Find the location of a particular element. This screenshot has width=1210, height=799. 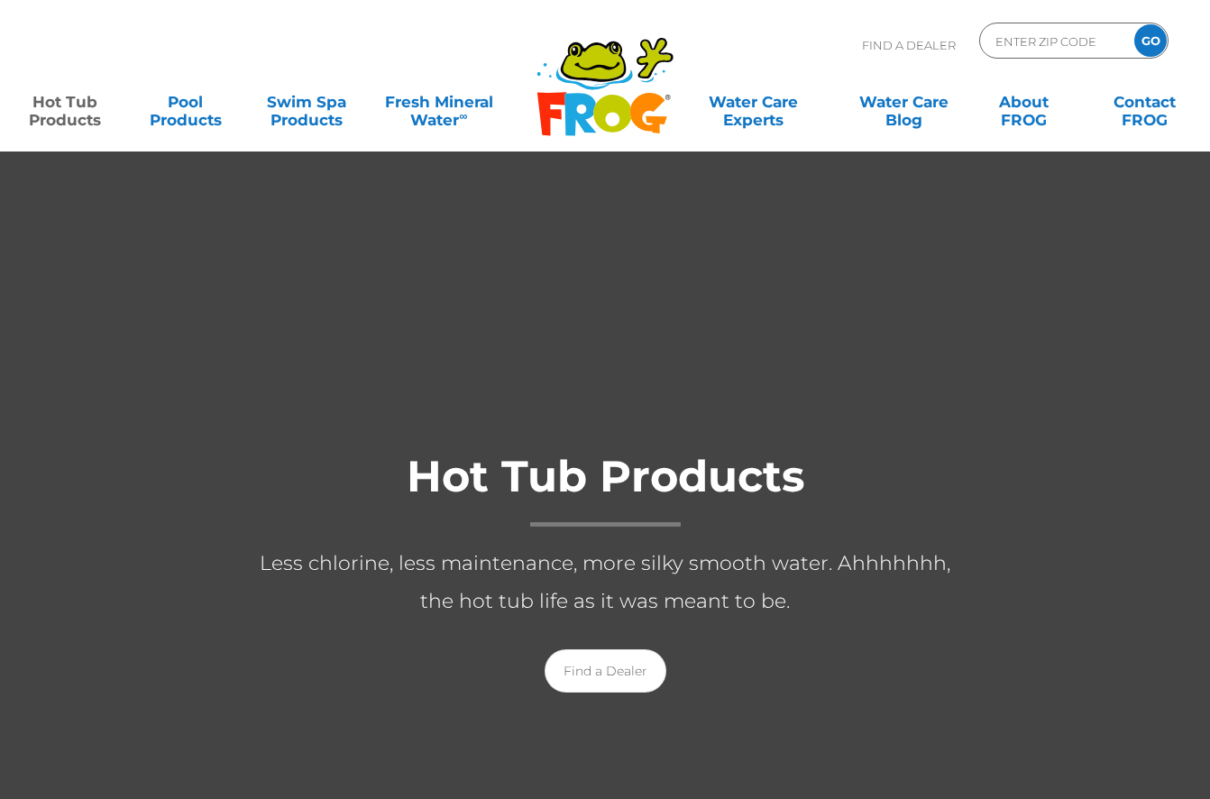

a: Hot TubProducts is located at coordinates (65, 102).